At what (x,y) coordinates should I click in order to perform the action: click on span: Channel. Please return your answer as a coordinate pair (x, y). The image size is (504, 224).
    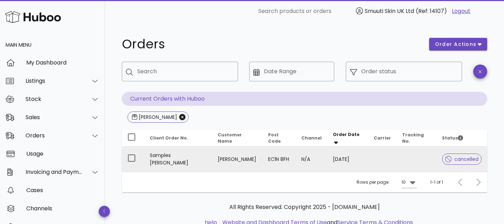
    Looking at the image, I should click on (312, 138).